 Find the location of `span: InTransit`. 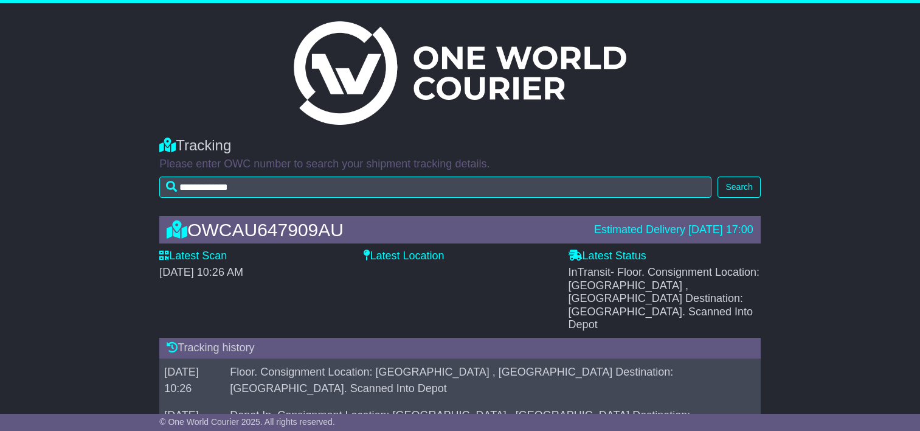

span: InTransit is located at coordinates (664, 298).